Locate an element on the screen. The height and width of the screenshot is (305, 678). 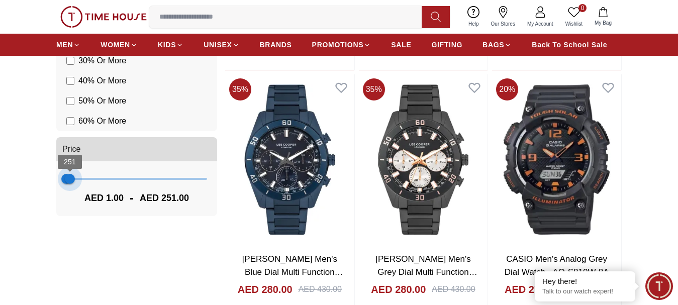
span: 30 % Or More is located at coordinates (102, 61).